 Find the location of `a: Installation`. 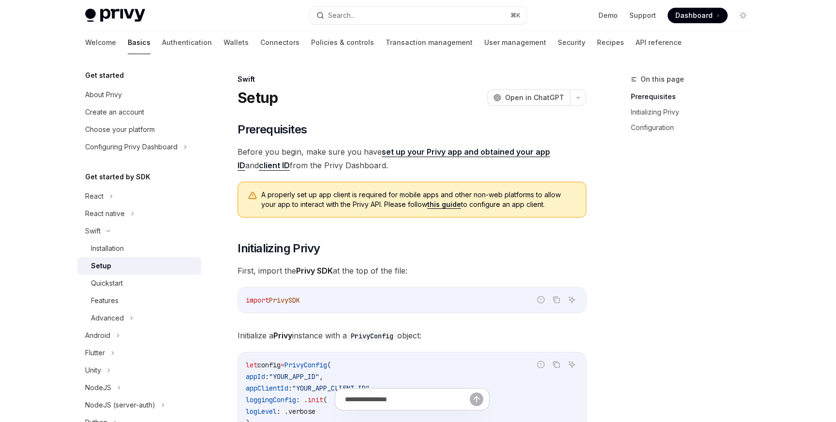

a: Installation is located at coordinates (139, 249).